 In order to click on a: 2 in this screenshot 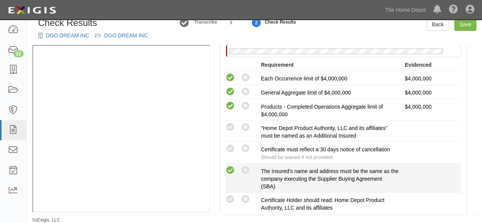, I will do `click(256, 22)`.